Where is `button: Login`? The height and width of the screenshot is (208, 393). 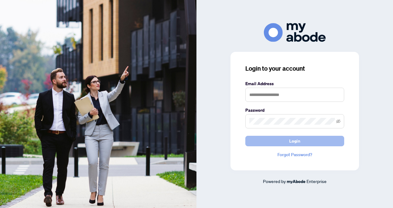 button: Login is located at coordinates (295, 141).